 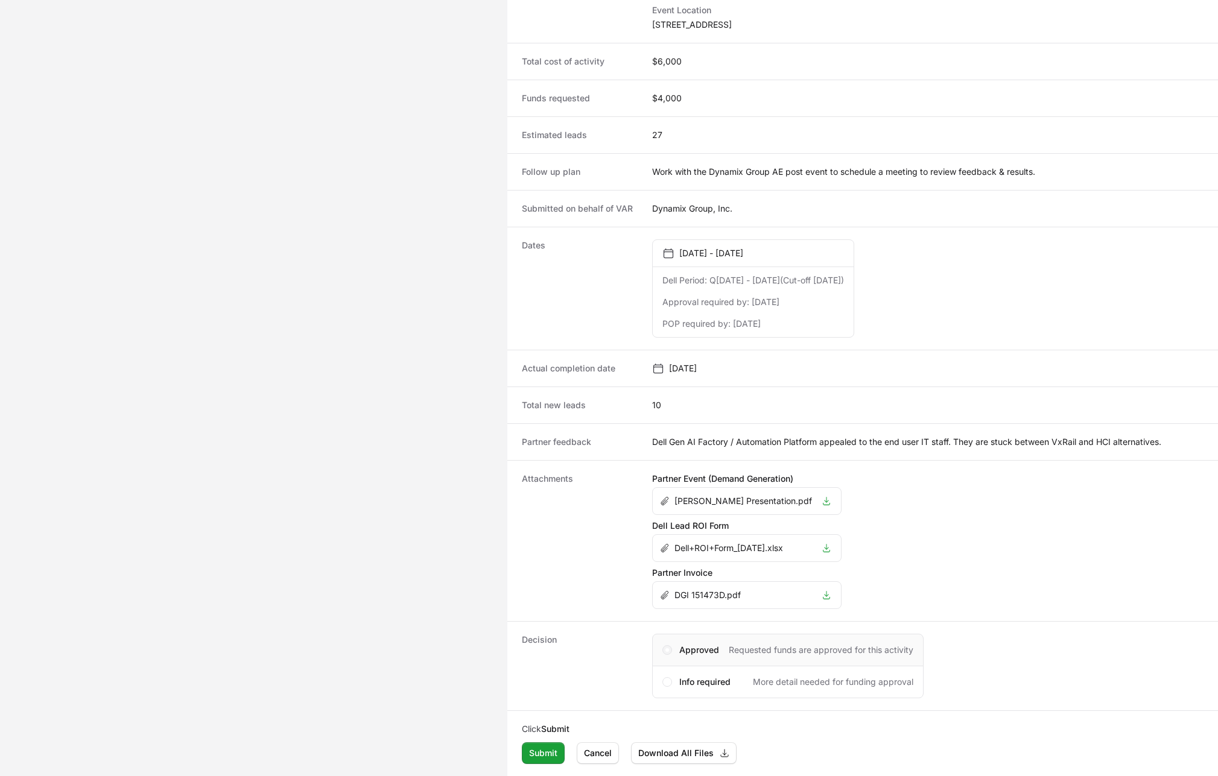 I want to click on dt: Estimated leads, so click(x=580, y=135).